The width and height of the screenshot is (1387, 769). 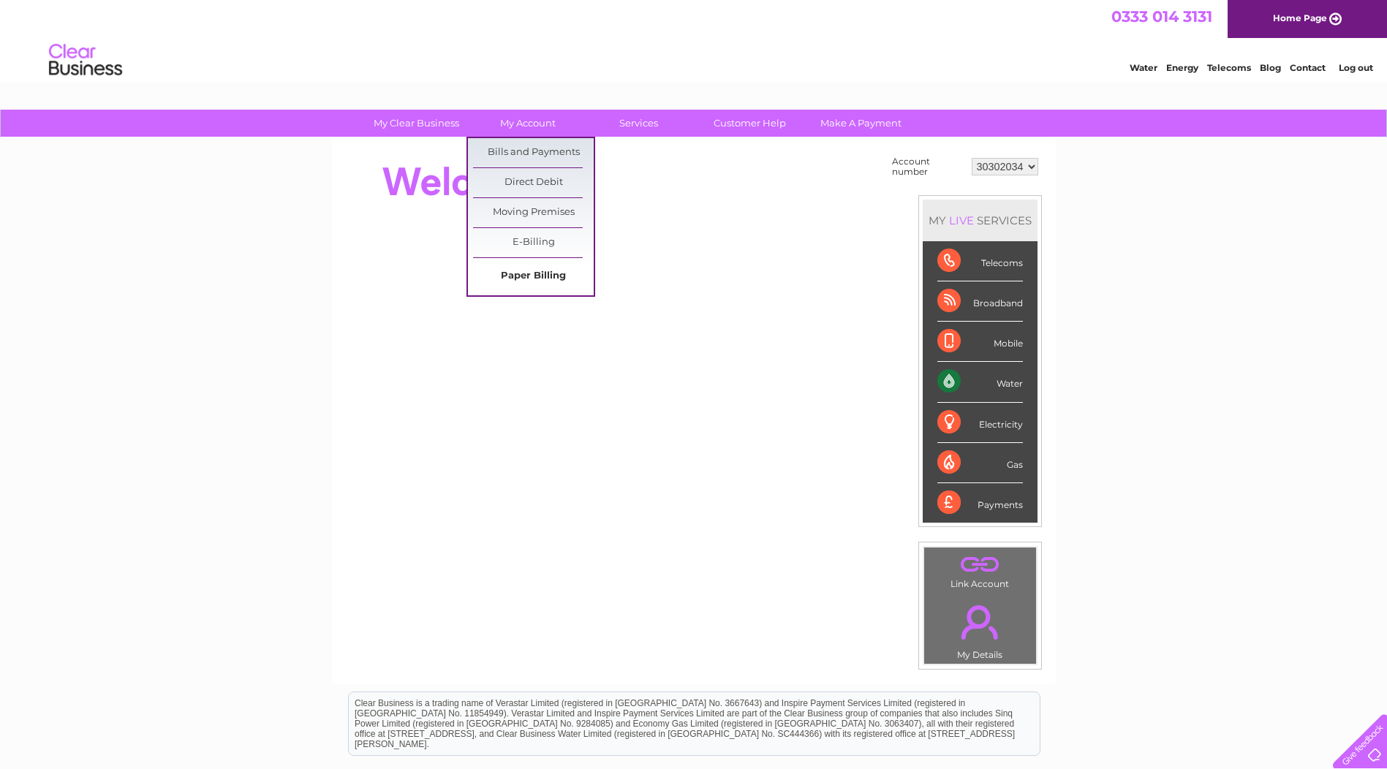 What do you see at coordinates (860, 123) in the screenshot?
I see `a: Make A Payment` at bounding box center [860, 123].